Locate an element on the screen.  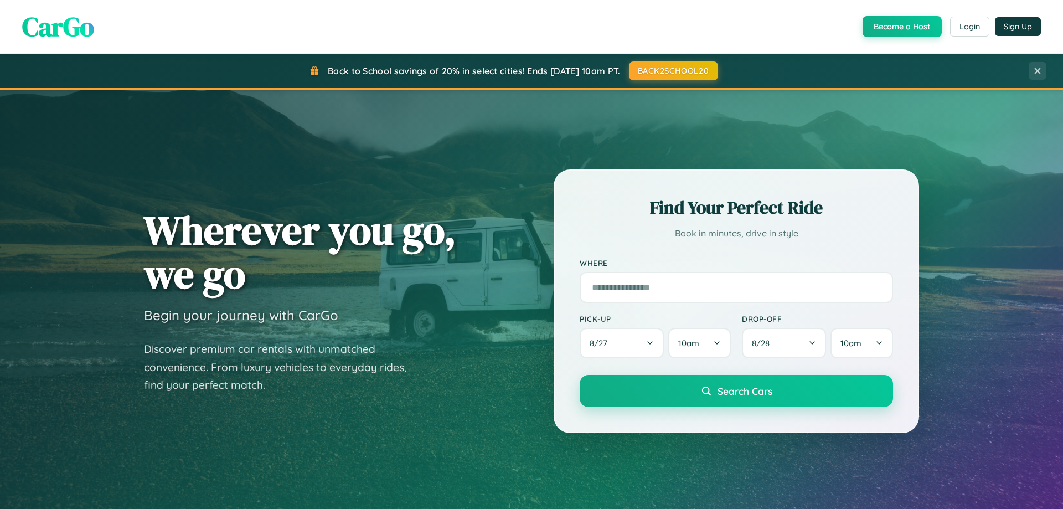
button: 8/27 is located at coordinates (622, 343).